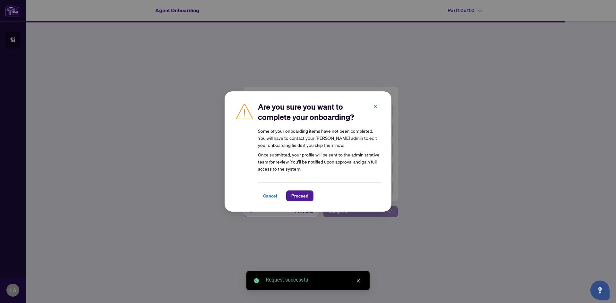 This screenshot has height=303, width=616. What do you see at coordinates (270, 196) in the screenshot?
I see `span: Cancel` at bounding box center [270, 196].